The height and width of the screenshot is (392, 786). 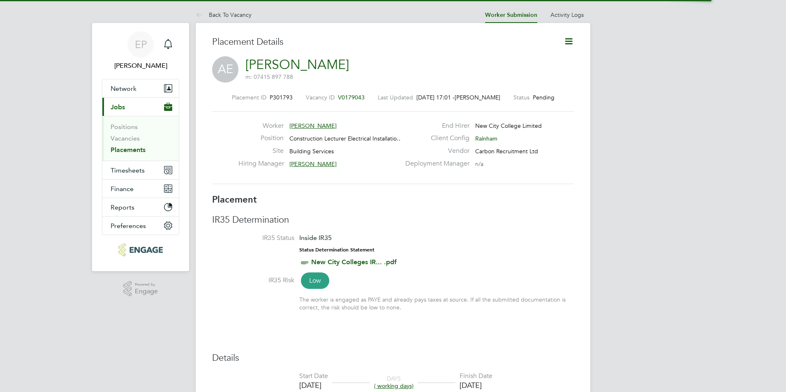 I want to click on label: Position, so click(x=261, y=138).